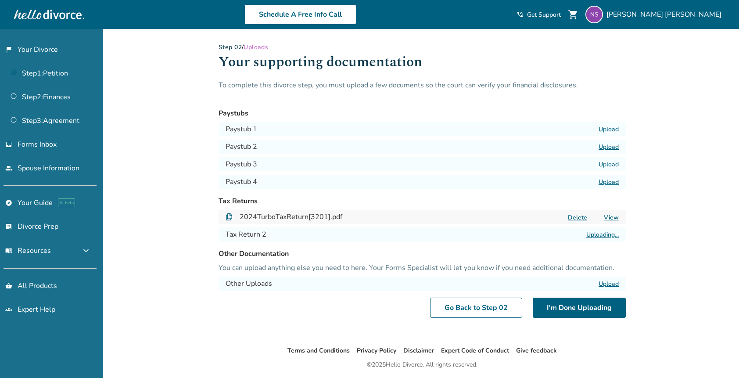  Describe the element at coordinates (246, 234) in the screenshot. I see `h4: Tax Return 2` at that location.